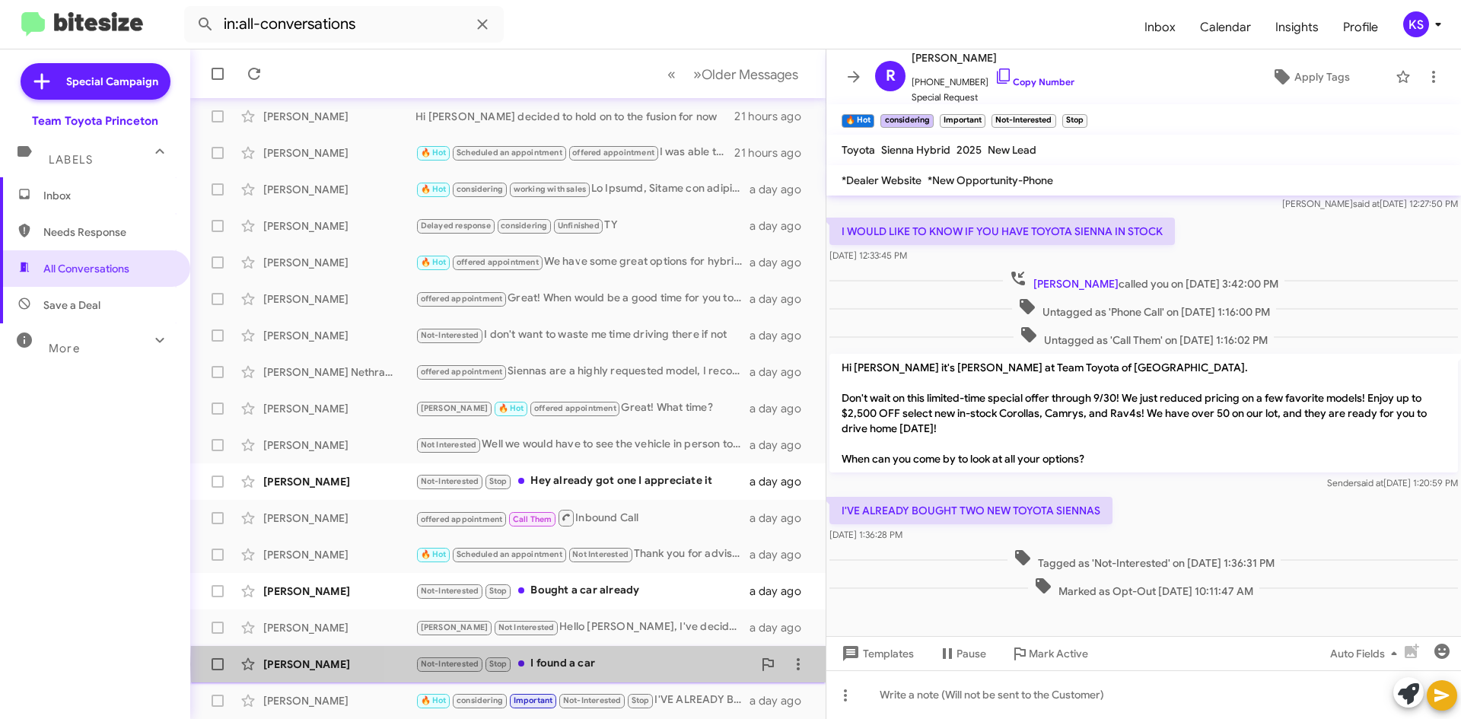  What do you see at coordinates (582, 225) in the screenshot?
I see `div: TY` at bounding box center [582, 225].